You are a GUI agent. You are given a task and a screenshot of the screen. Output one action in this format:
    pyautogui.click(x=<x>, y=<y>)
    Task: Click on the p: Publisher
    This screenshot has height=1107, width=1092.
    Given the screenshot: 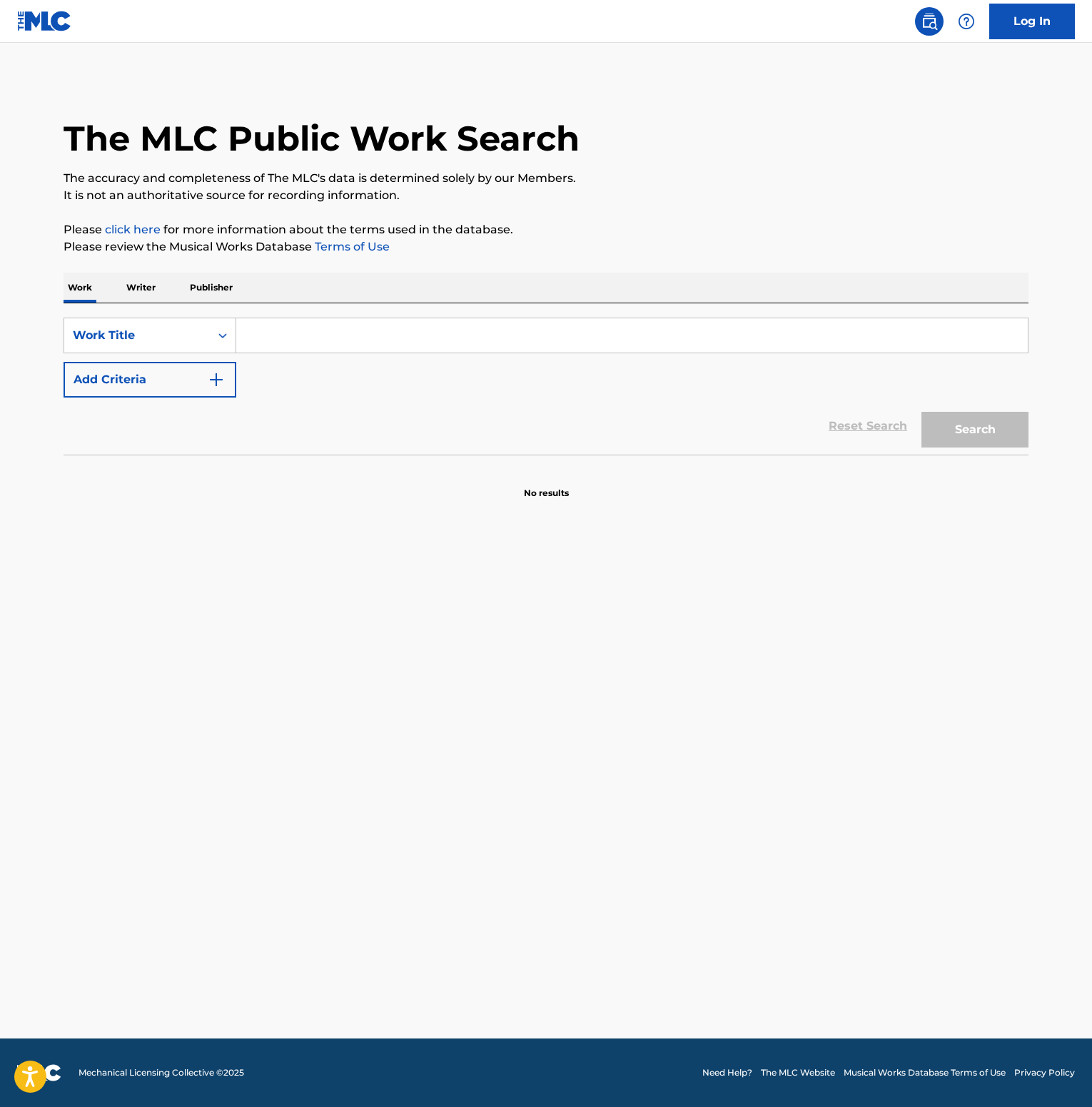 What is the action you would take?
    pyautogui.click(x=212, y=288)
    